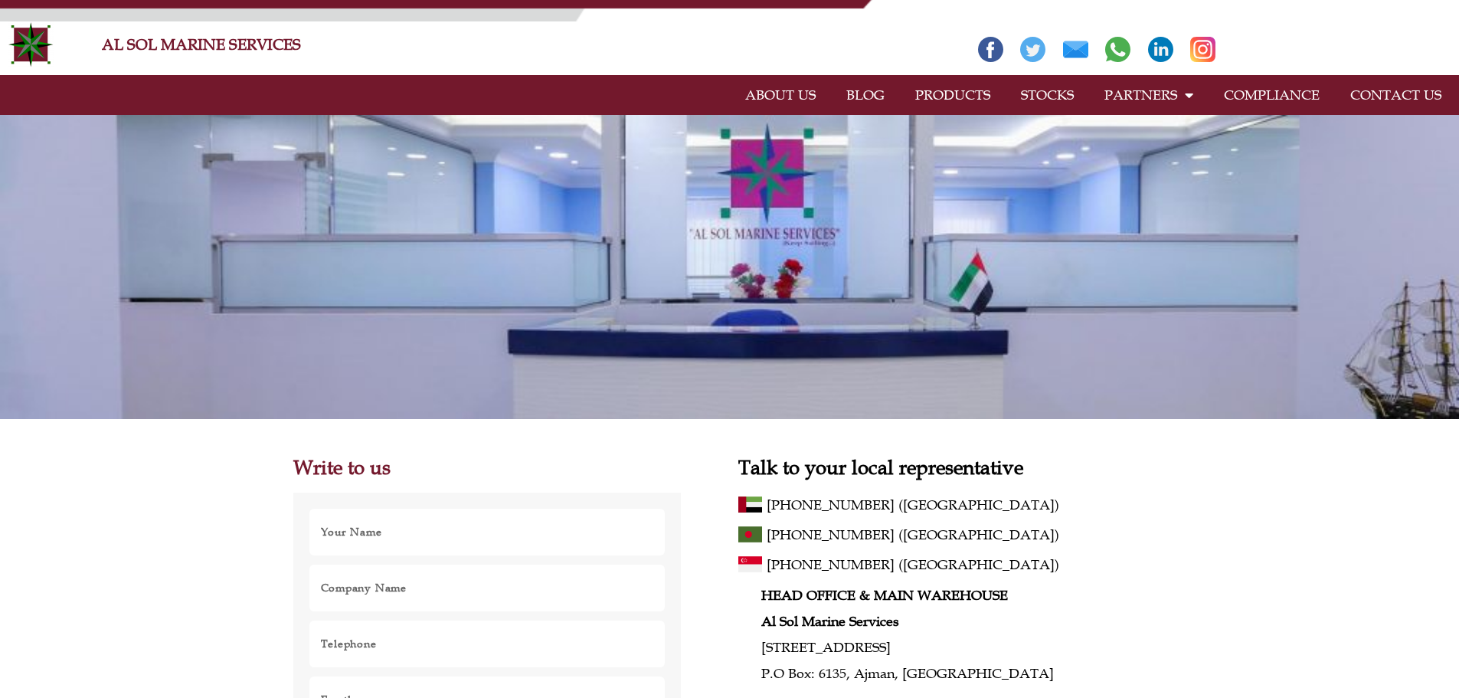 The width and height of the screenshot is (1459, 698). What do you see at coordinates (866, 95) in the screenshot?
I see `a: BLOG` at bounding box center [866, 95].